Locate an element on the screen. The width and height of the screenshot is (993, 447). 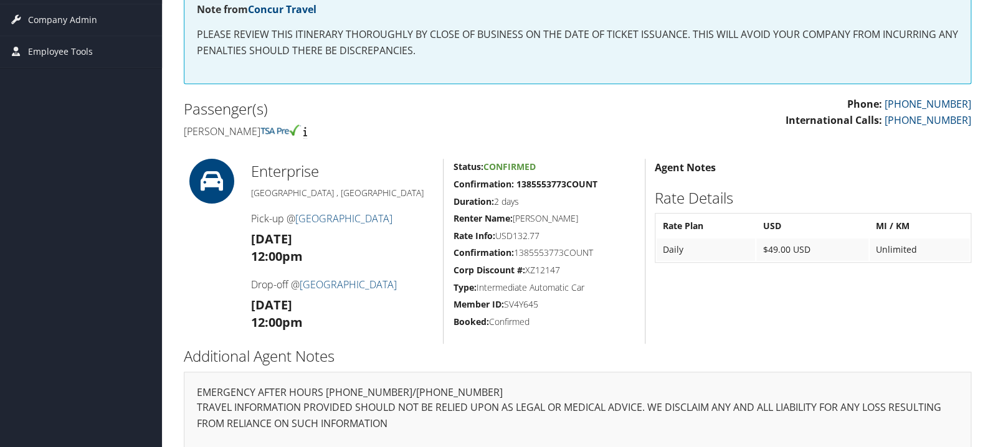
th: USD is located at coordinates (812, 226).